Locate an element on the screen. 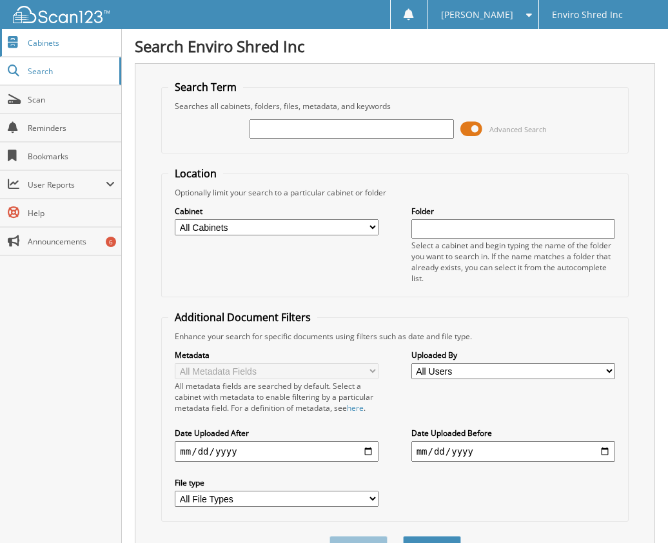  div: All metadata fields are searched by default. Select a cabinet with metadata to enable filtering b... is located at coordinates (277, 396).